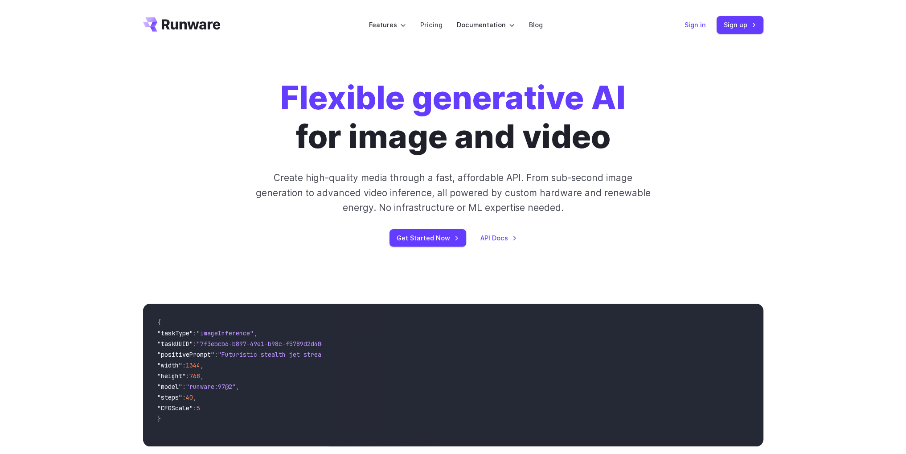 The image size is (906, 454). What do you see at coordinates (387, 25) in the screenshot?
I see `label: Features` at bounding box center [387, 25].